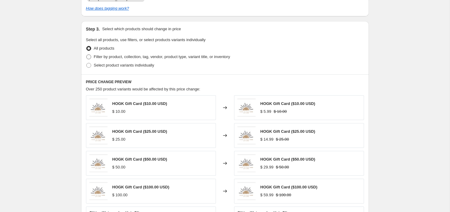 This screenshot has width=450, height=212. Describe the element at coordinates (225, 82) in the screenshot. I see `h6: PRICE CHANGE PREVIEW` at that location.